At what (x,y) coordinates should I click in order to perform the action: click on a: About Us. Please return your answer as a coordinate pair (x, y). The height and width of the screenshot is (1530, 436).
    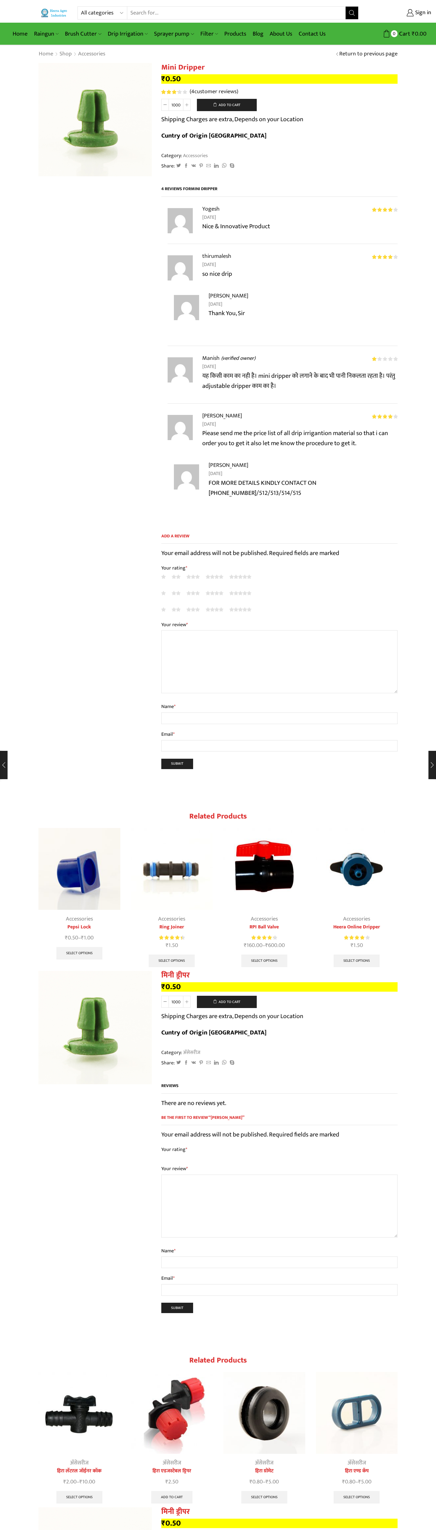
    Looking at the image, I should click on (281, 34).